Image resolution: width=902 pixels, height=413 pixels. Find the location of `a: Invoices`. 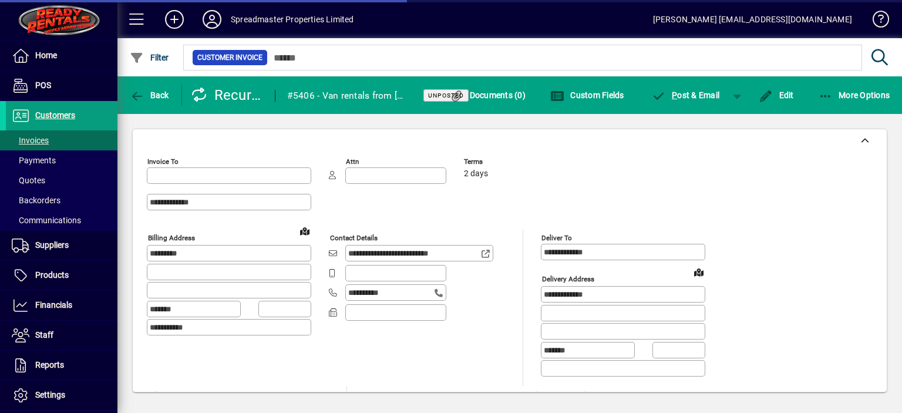

a: Invoices is located at coordinates (62, 140).